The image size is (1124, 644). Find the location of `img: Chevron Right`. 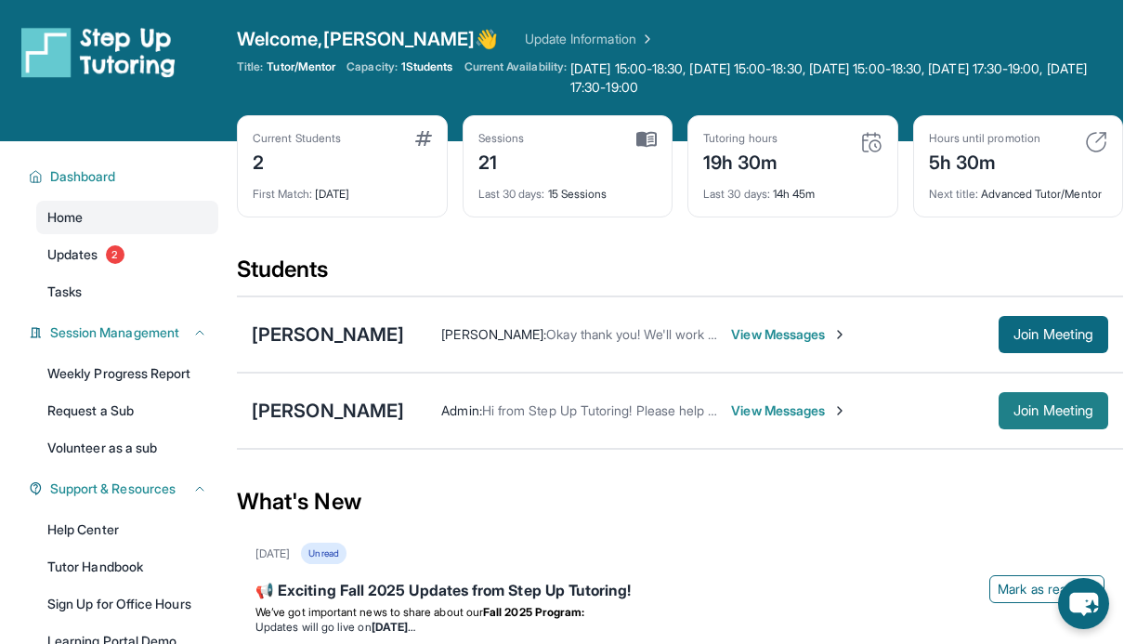

img: Chevron Right is located at coordinates (646, 39).